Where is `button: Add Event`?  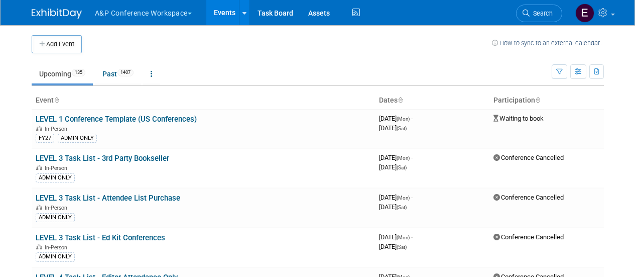
button: Add Event is located at coordinates (57, 44).